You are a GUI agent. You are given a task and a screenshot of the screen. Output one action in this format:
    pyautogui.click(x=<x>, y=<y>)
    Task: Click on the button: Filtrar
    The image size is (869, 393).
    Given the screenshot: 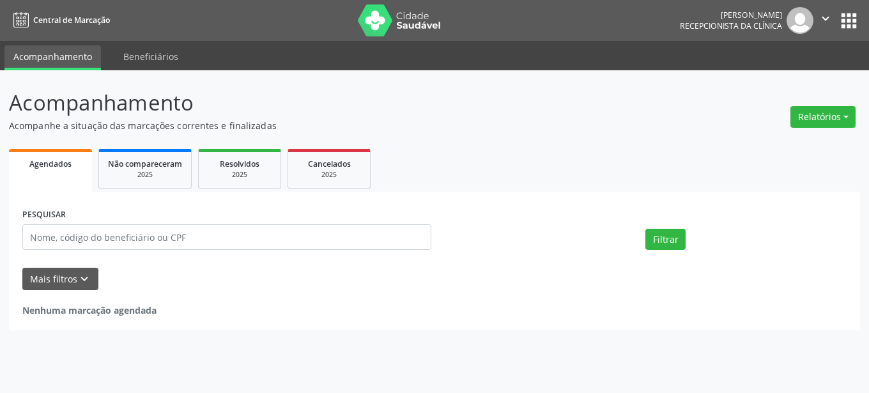 What is the action you would take?
    pyautogui.click(x=666, y=240)
    